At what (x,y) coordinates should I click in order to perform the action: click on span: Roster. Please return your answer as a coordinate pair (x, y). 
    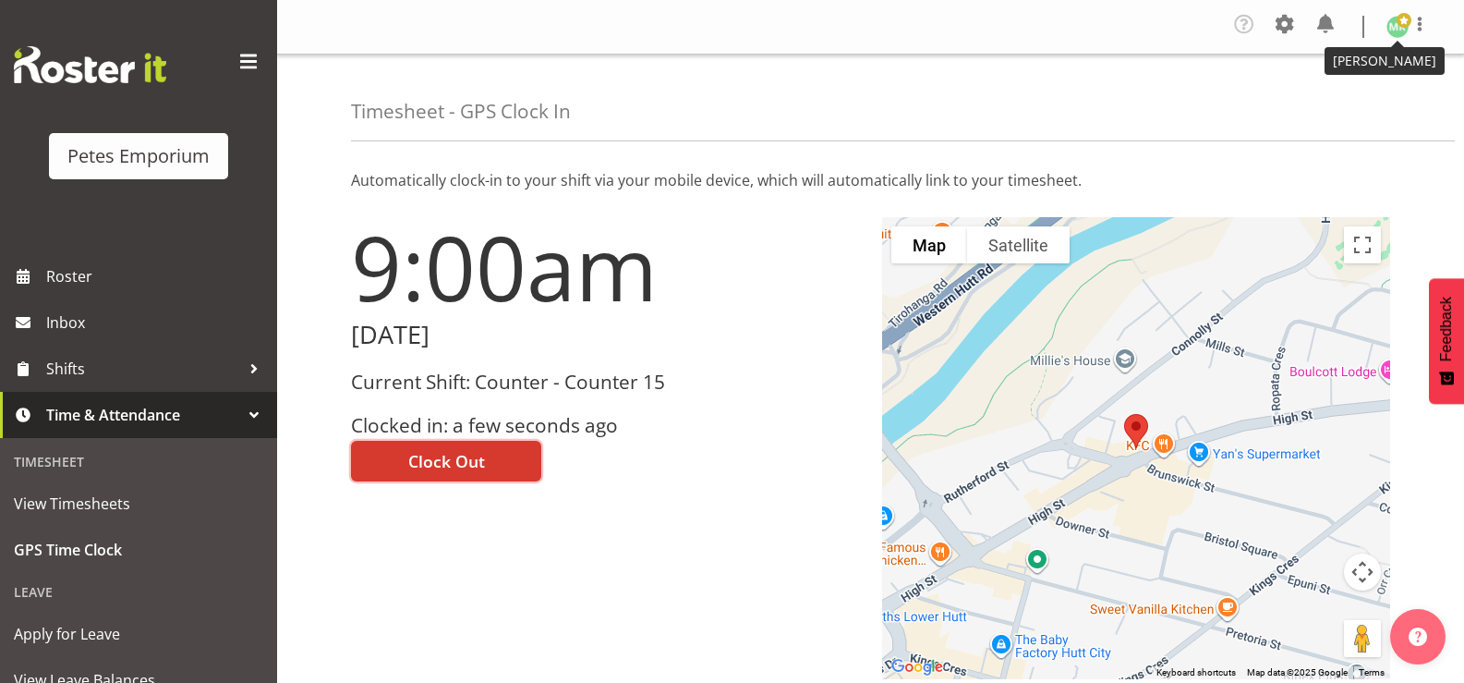
    Looking at the image, I should click on (157, 276).